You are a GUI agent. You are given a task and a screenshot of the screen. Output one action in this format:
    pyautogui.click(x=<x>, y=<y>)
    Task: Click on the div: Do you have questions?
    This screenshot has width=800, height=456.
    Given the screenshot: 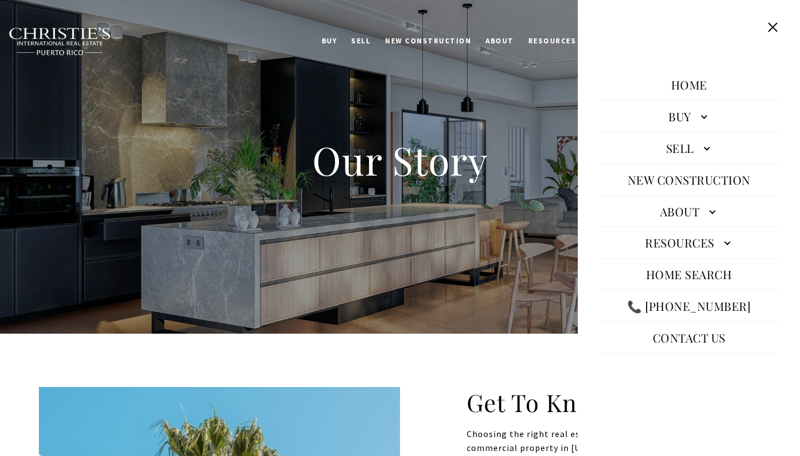 What is the action you would take?
    pyautogui.click(x=86, y=29)
    